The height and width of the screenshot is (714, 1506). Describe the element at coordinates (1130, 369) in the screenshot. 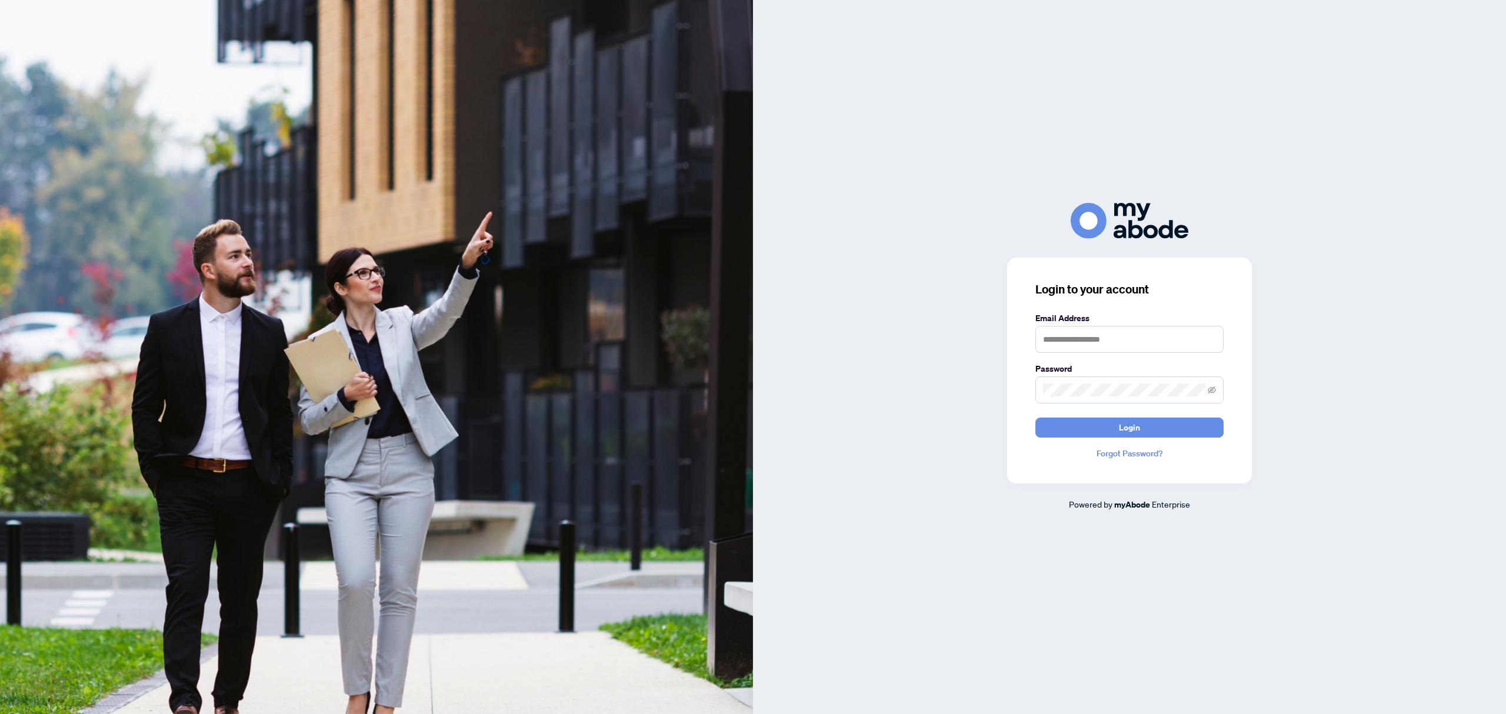

I see `label: Password` at that location.